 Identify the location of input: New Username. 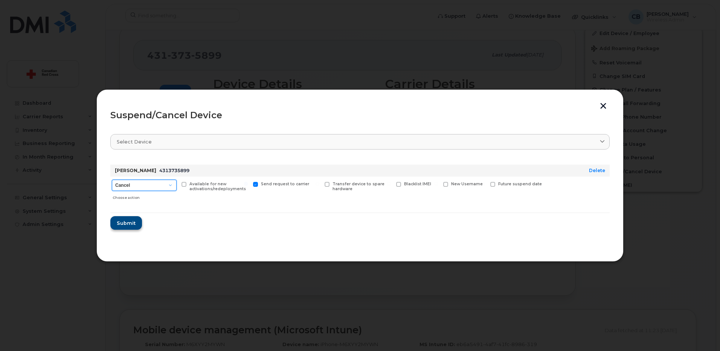
(436, 184).